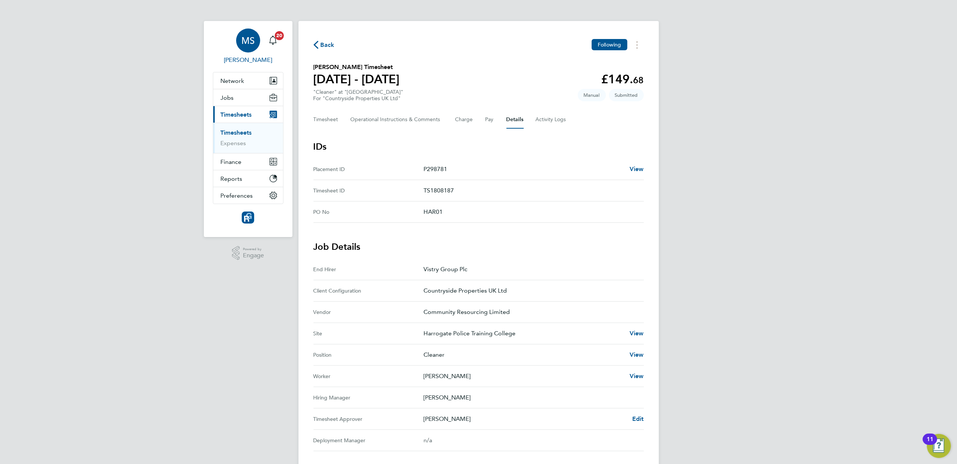  What do you see at coordinates (368, 270) in the screenshot?
I see `div: End Hirer` at bounding box center [368, 270].